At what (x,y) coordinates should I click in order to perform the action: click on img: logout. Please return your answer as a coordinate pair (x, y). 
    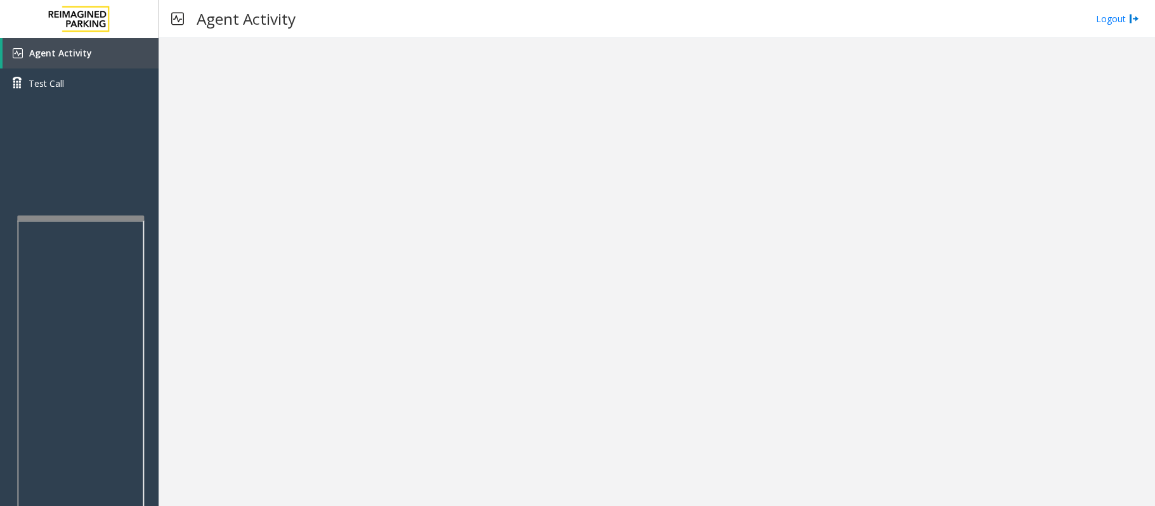
    Looking at the image, I should click on (1134, 18).